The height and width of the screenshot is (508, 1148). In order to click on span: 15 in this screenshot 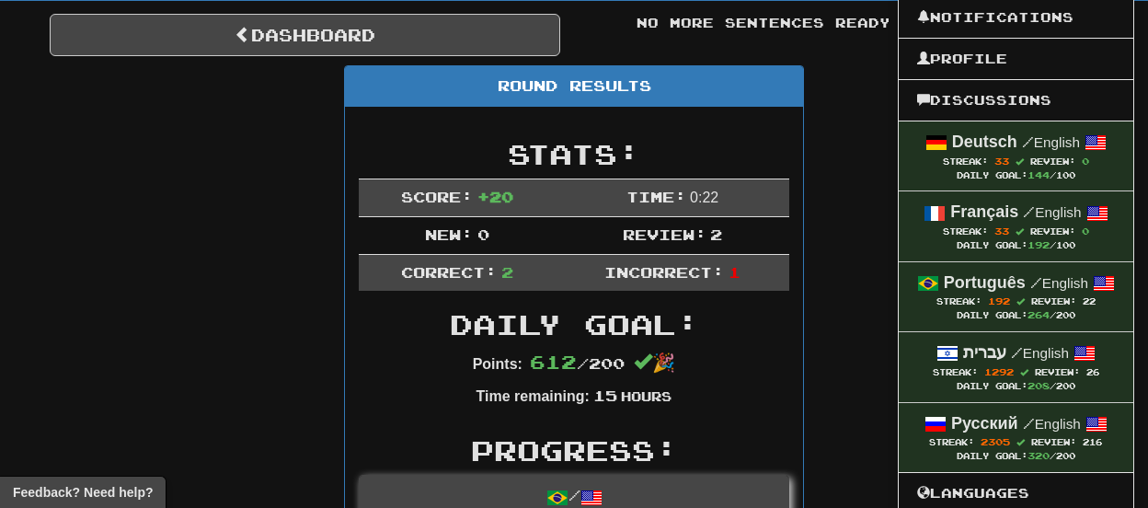, I will do `click(605, 395)`.